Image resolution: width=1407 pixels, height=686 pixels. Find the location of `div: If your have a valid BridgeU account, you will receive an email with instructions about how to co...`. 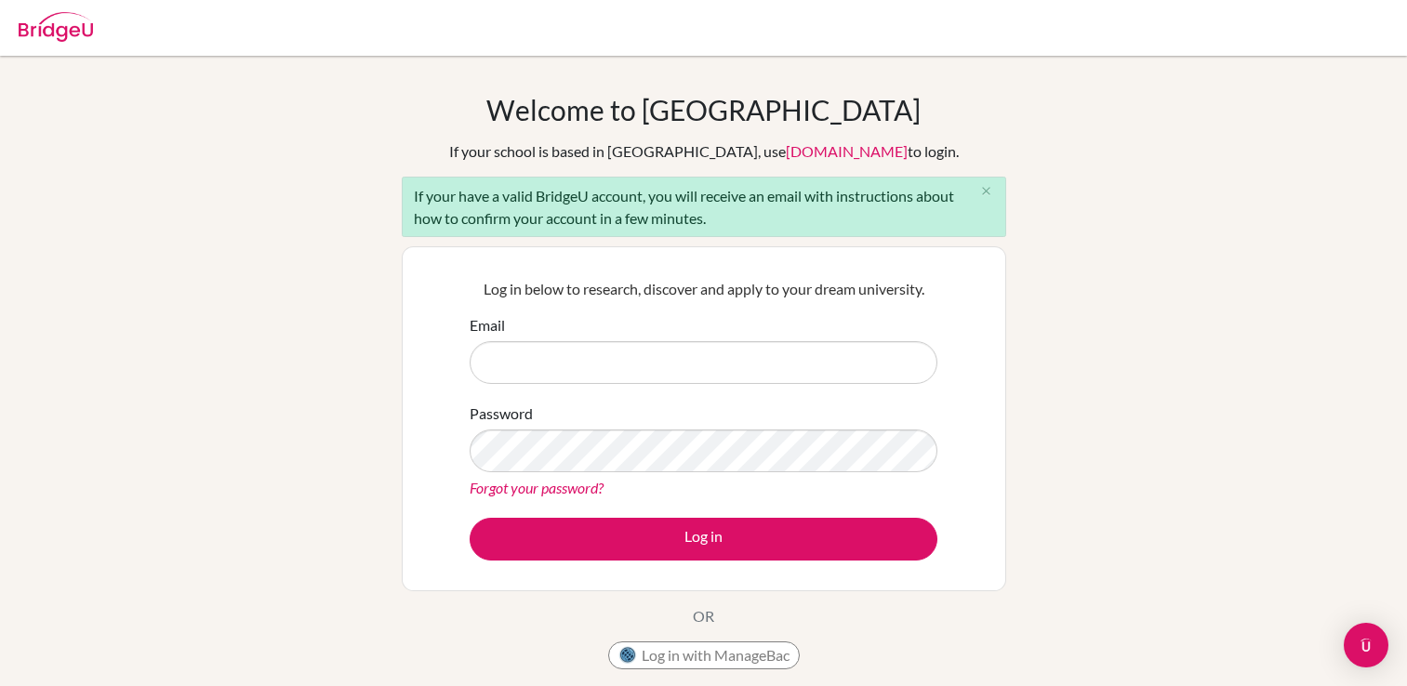

div: If your have a valid BridgeU account, you will receive an email with instructions about how to co... is located at coordinates (704, 206).